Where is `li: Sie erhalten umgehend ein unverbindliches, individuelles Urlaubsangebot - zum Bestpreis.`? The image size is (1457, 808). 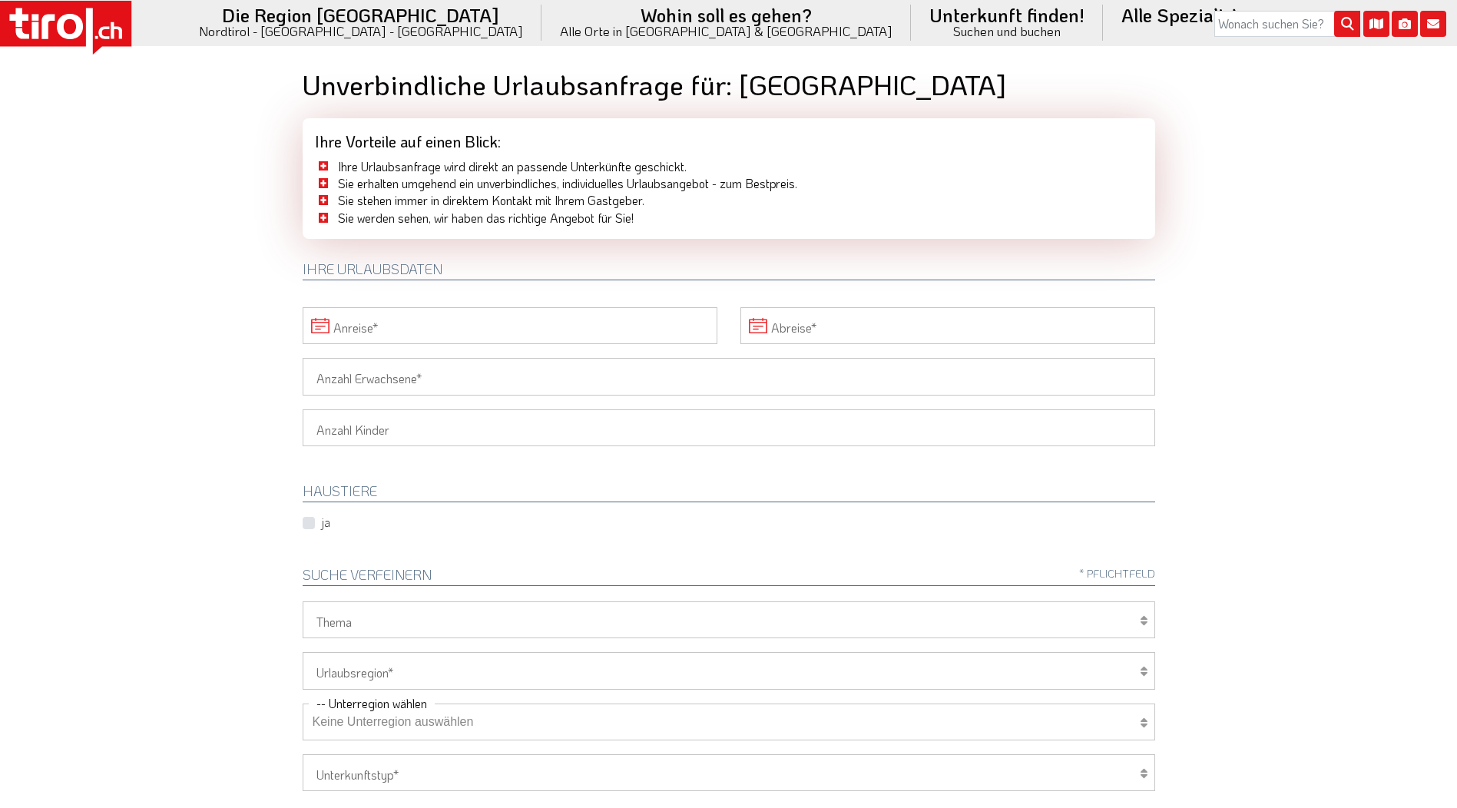 li: Sie erhalten umgehend ein unverbindliches, individuelles Urlaubsangebot - zum Bestpreis. is located at coordinates (729, 184).